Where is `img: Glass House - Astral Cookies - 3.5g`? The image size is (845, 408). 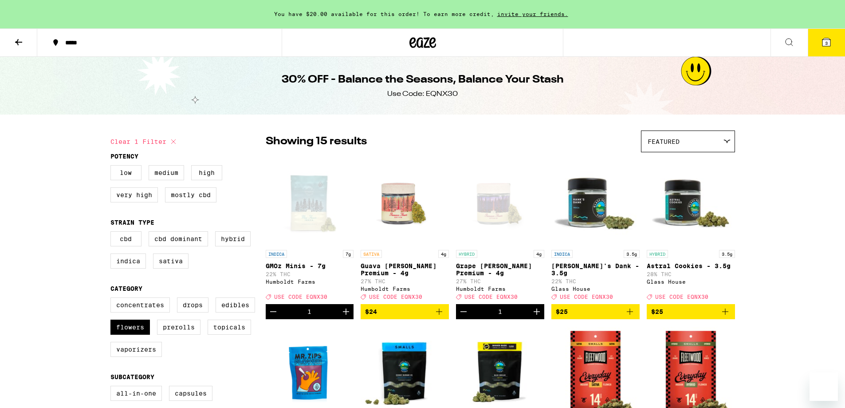
img: Glass House - Astral Cookies - 3.5g is located at coordinates (690, 201).